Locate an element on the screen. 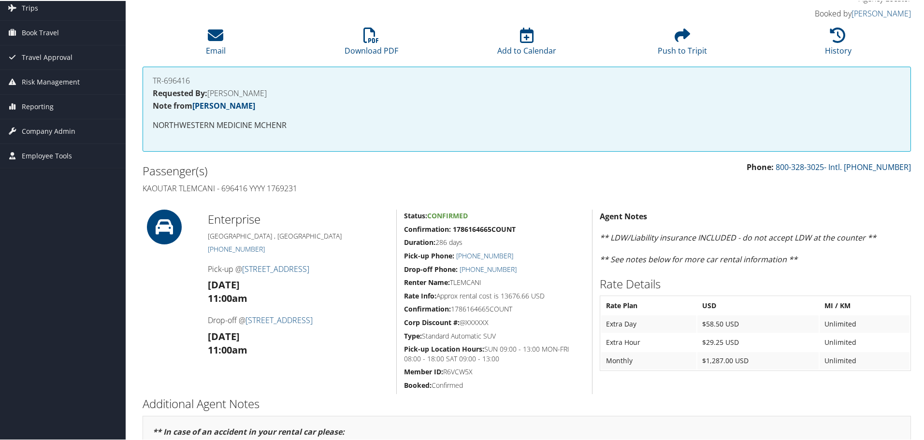 Image resolution: width=924 pixels, height=440 pixels. h4: Kaoutar Tlemcani - 696416 YYYY 1769231 is located at coordinates (331, 187).